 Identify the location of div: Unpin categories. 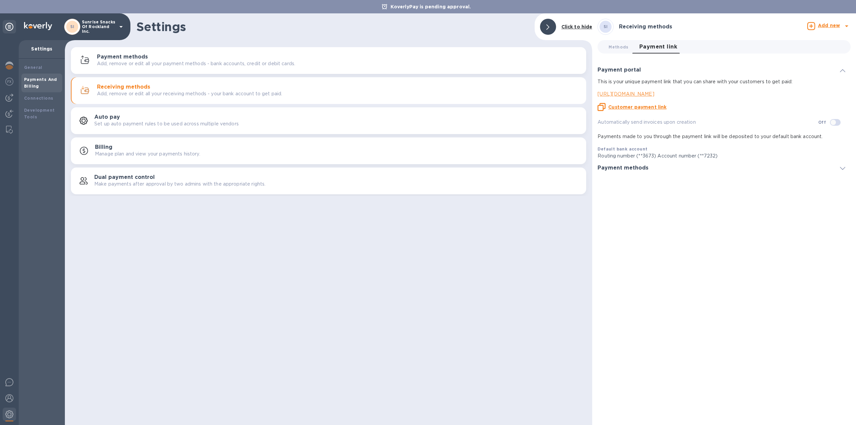
(9, 27).